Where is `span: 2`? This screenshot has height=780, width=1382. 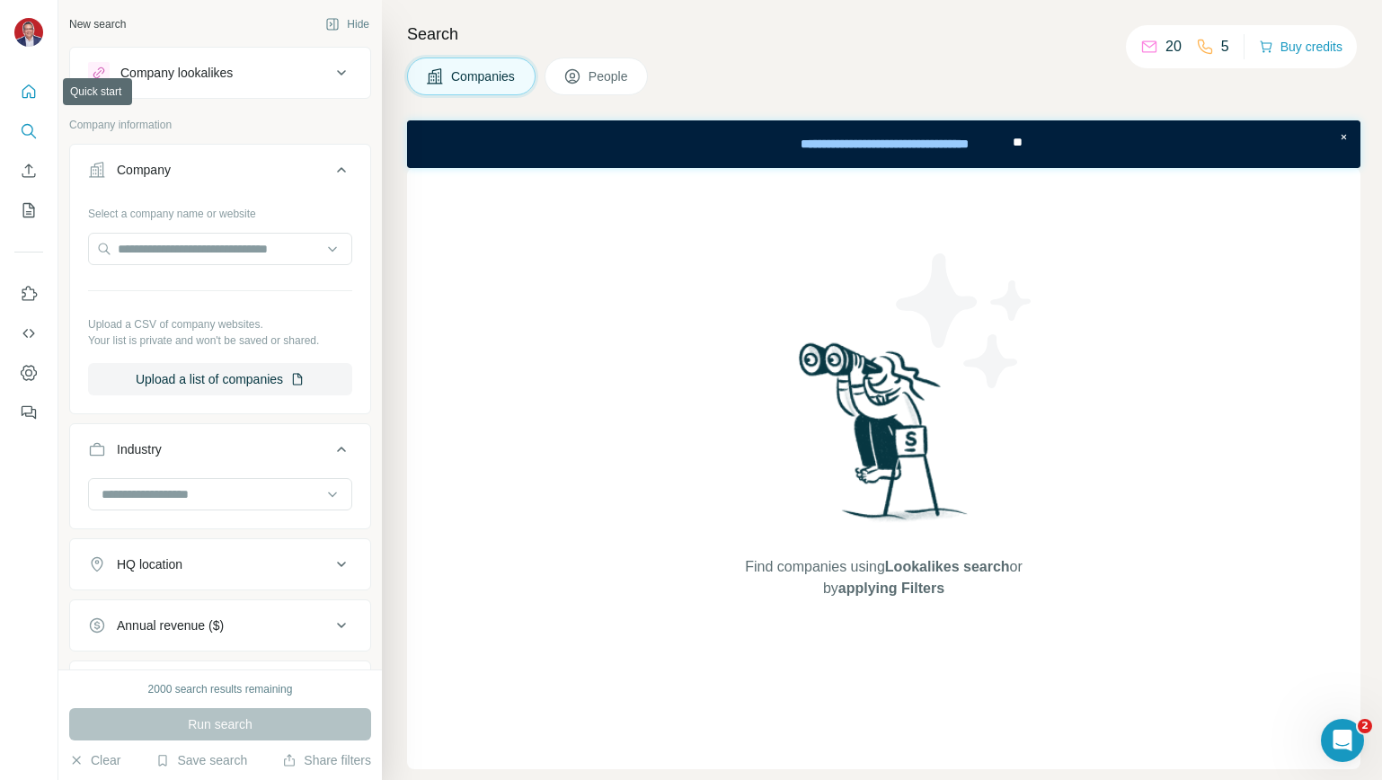 span: 2 is located at coordinates (1365, 726).